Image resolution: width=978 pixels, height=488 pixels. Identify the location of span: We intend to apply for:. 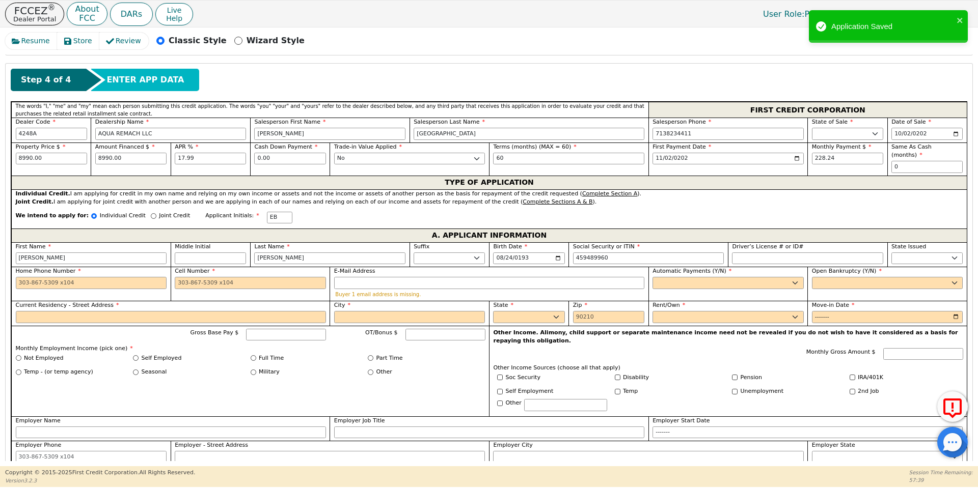
(52, 220).